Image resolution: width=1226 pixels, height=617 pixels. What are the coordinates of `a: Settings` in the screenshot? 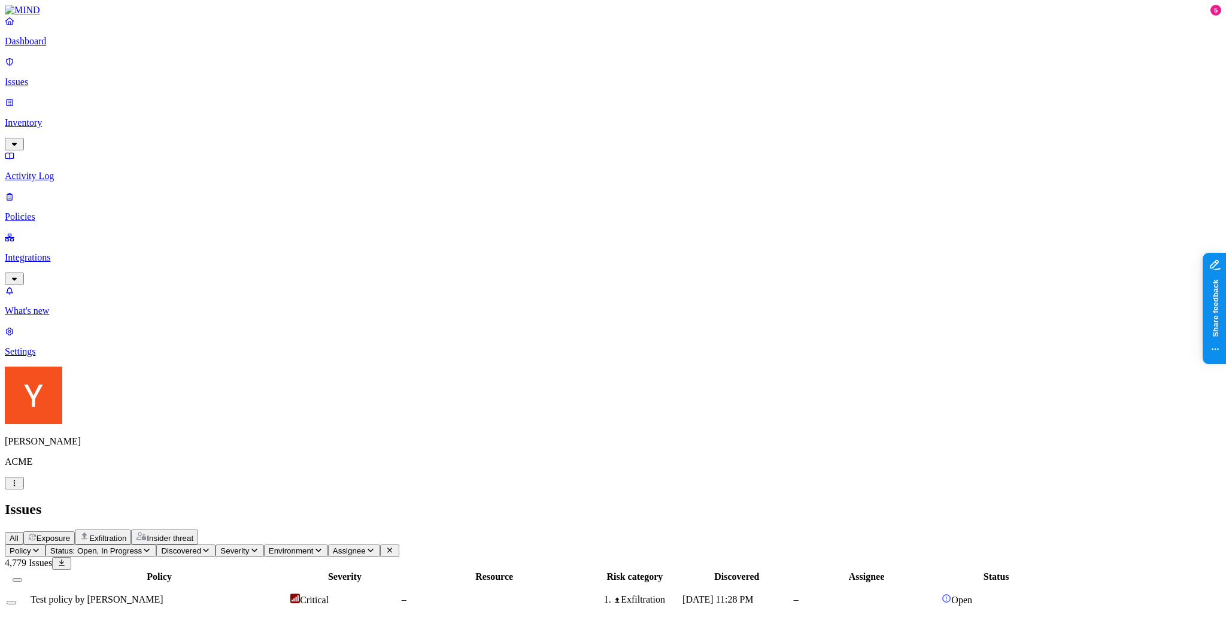 It's located at (613, 341).